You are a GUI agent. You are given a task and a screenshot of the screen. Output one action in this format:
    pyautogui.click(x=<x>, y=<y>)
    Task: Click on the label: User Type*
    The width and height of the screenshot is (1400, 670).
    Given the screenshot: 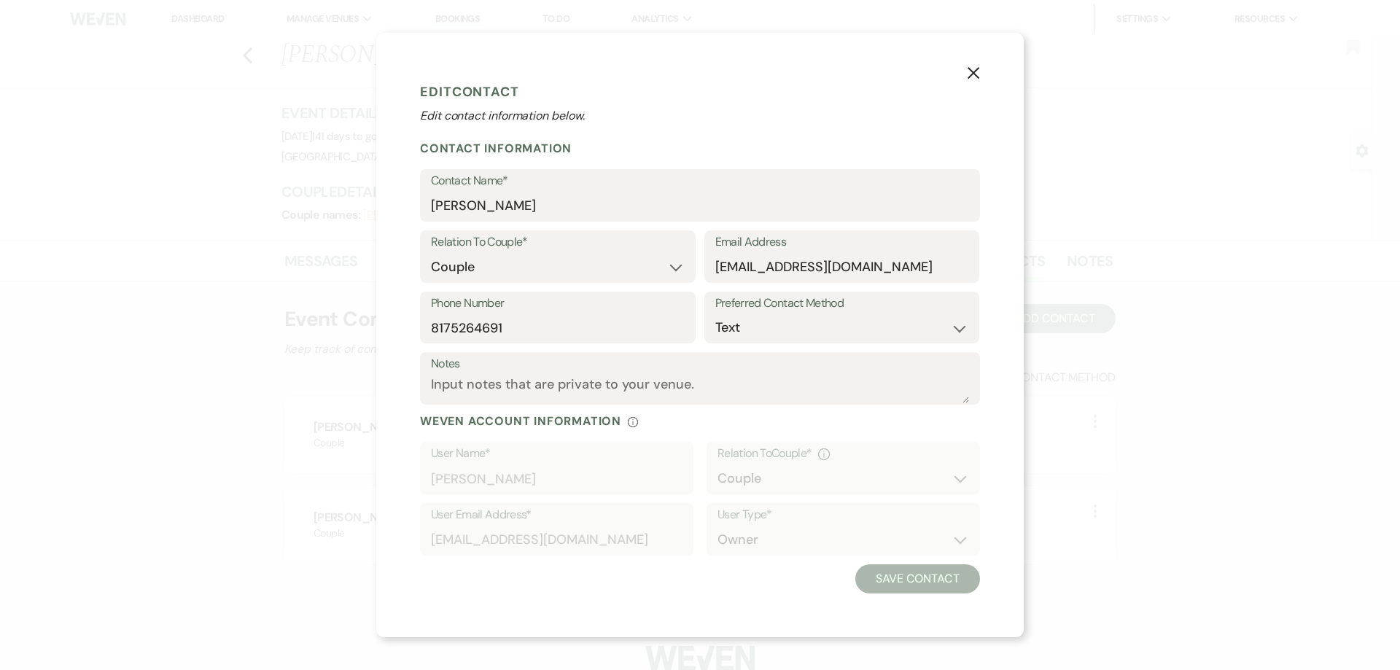 What is the action you would take?
    pyautogui.click(x=843, y=515)
    